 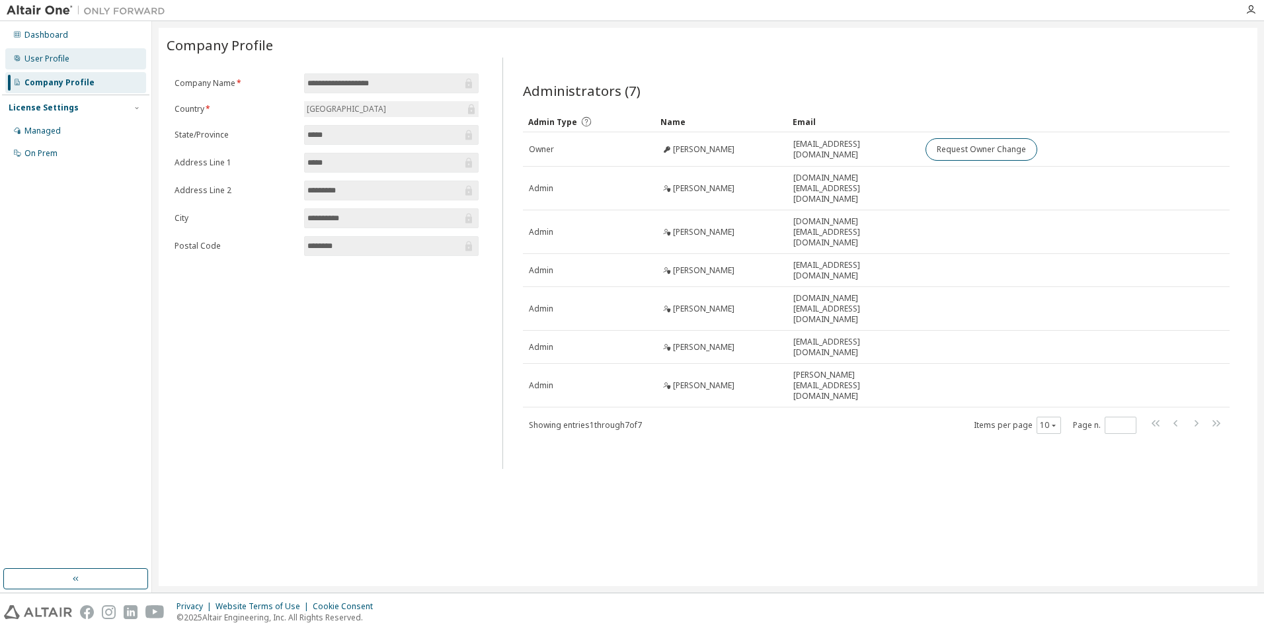 What do you see at coordinates (38, 612) in the screenshot?
I see `img: altair_logo.svg` at bounding box center [38, 612].